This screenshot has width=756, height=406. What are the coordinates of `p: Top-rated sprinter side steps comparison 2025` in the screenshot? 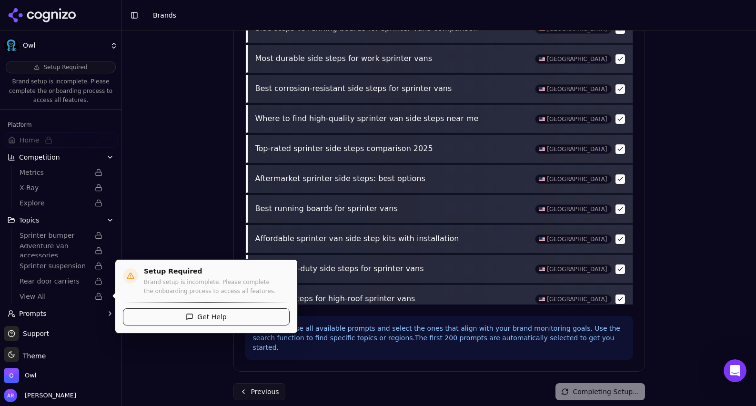 It's located at (393, 149).